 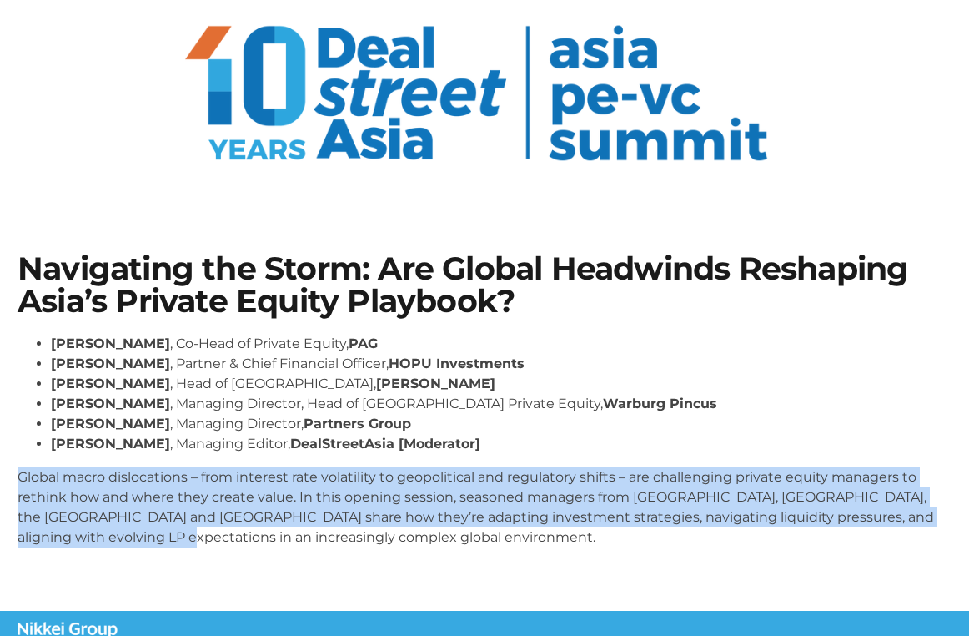 What do you see at coordinates (501, 444) in the screenshot?
I see `li: , Managing Editor,` at bounding box center [501, 444].